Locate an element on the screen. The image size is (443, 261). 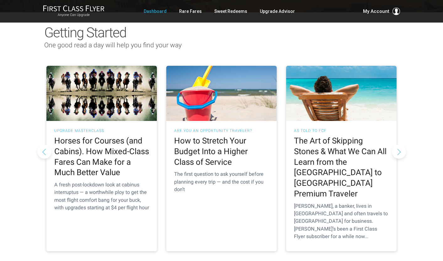
a: Sweet Redeems is located at coordinates (231, 11).